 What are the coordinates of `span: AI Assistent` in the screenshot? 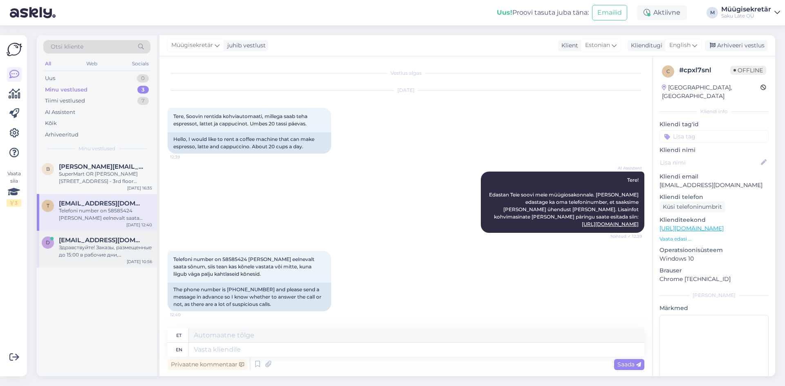 It's located at (626, 168).